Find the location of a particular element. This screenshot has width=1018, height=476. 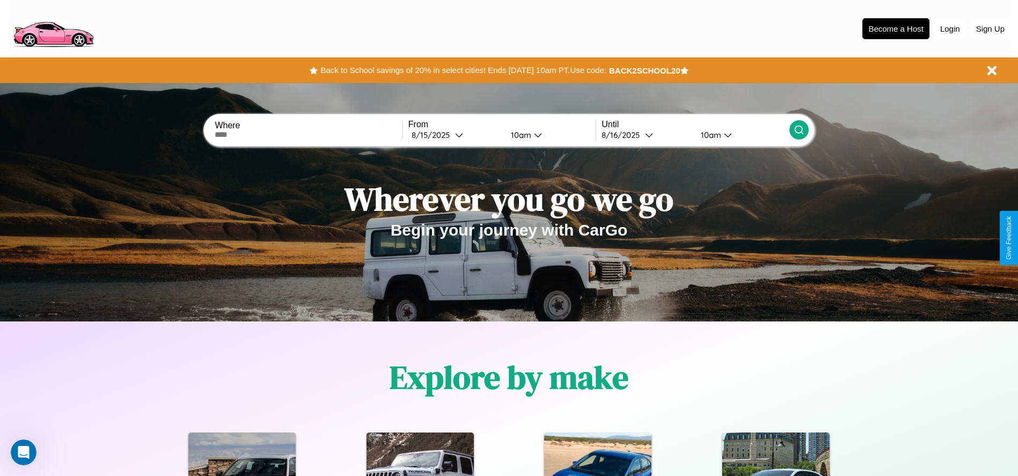

button: 8/15/2025 is located at coordinates (455, 135).